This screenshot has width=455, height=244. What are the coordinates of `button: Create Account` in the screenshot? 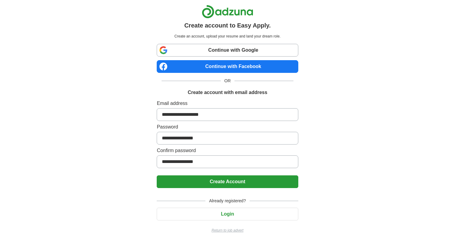 It's located at (227, 182).